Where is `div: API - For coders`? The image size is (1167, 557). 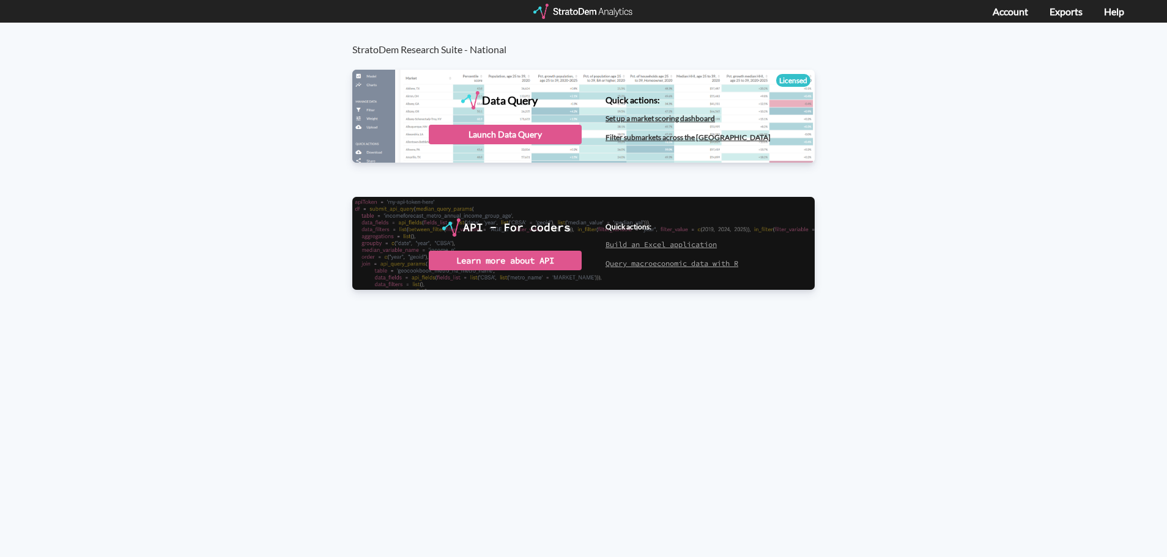 div: API - For coders is located at coordinates (517, 227).